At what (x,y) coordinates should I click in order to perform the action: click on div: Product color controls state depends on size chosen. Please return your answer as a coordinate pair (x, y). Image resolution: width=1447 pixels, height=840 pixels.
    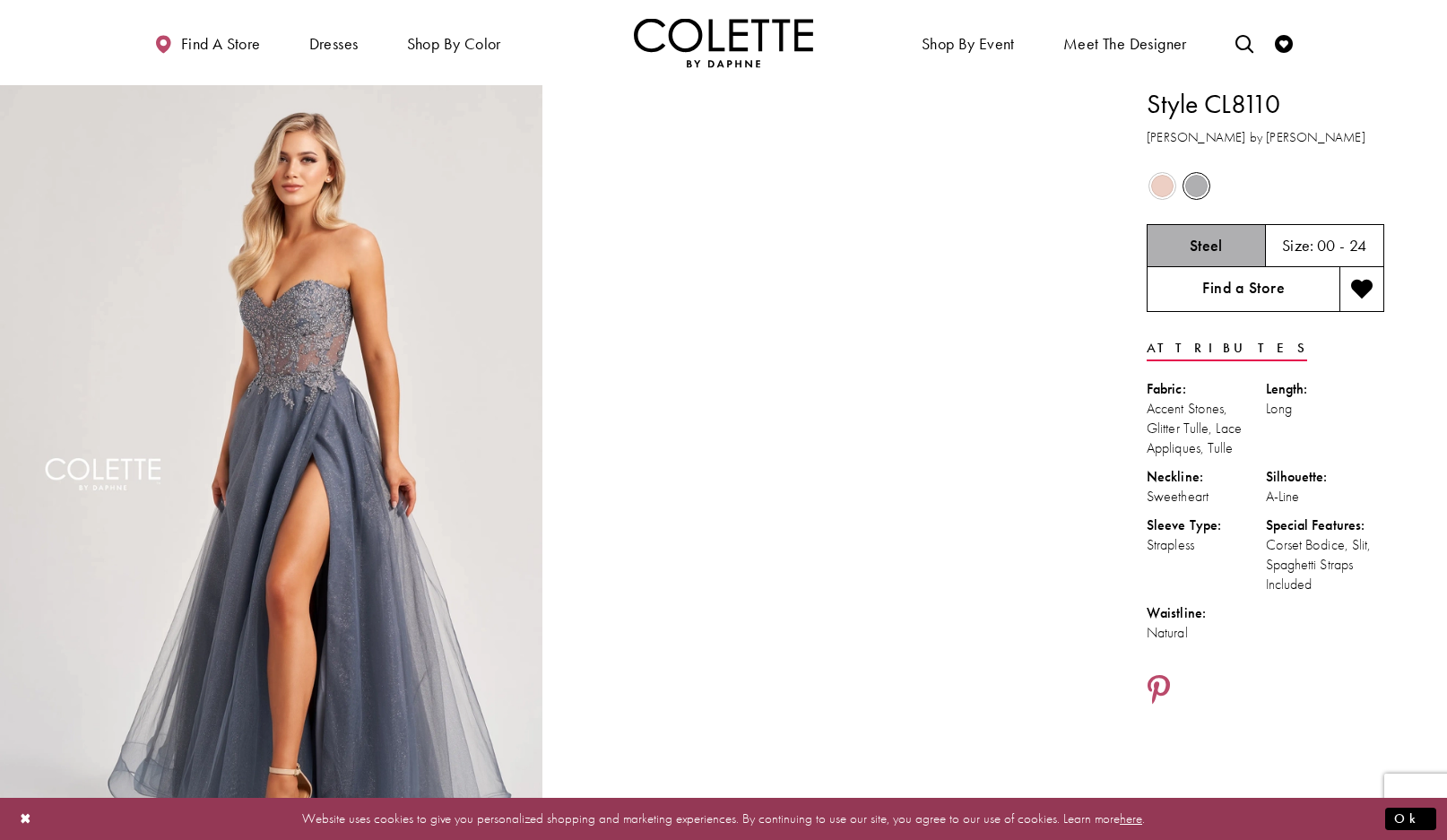
    Looking at the image, I should click on (1265, 187).